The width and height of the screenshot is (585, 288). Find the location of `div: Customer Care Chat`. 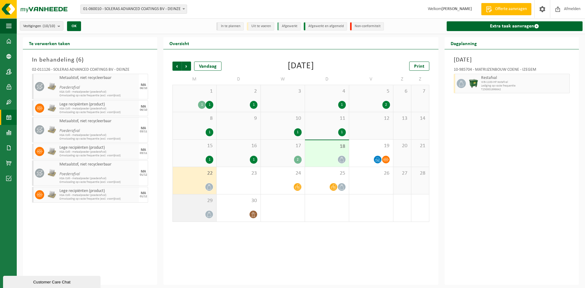

div: Customer Care Chat is located at coordinates (49, 7).